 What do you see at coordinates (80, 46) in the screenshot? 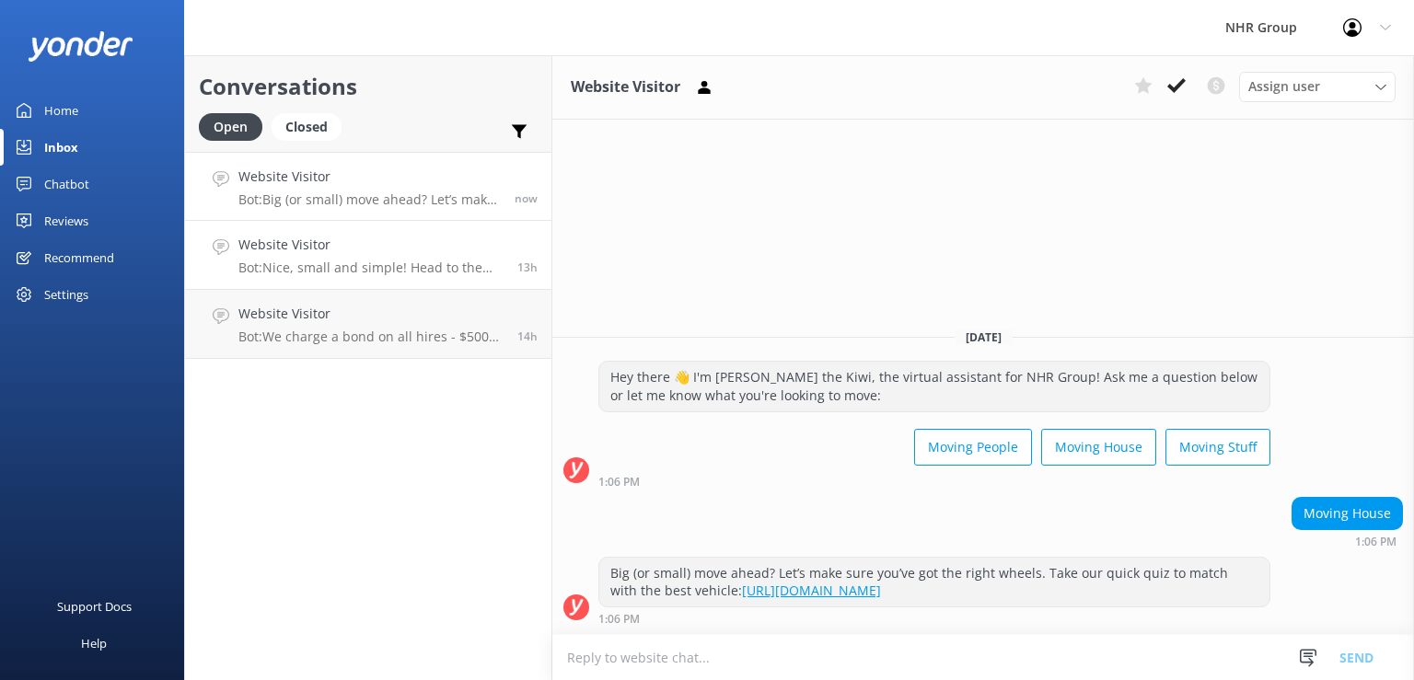
I see `img: yonder-white-logo.png` at bounding box center [80, 46].